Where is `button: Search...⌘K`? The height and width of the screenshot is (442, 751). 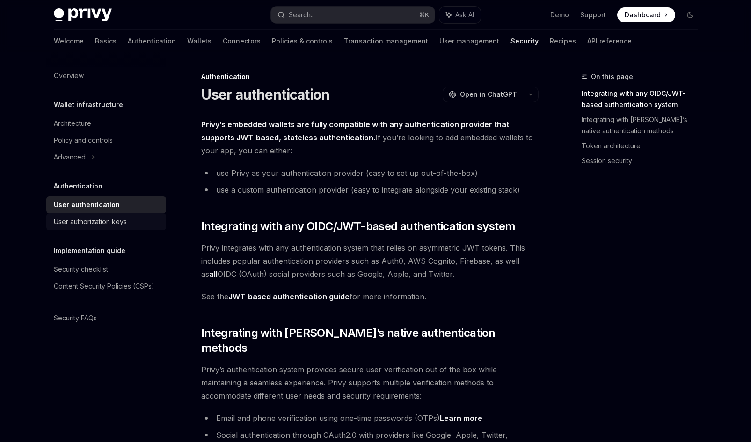
button: Search...⌘K is located at coordinates (353, 15).